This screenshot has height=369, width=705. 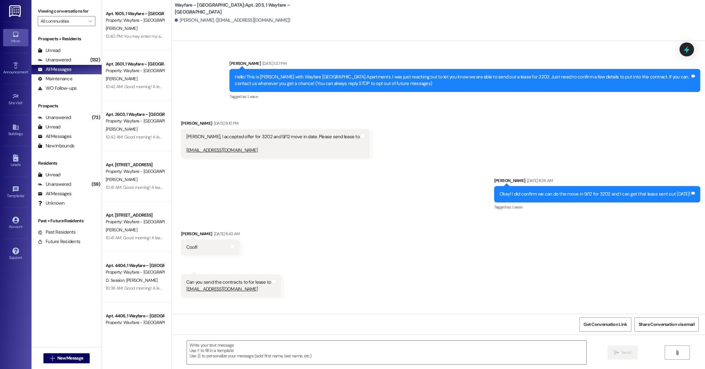 I want to click on button: Get Conversation Link, so click(x=605, y=324).